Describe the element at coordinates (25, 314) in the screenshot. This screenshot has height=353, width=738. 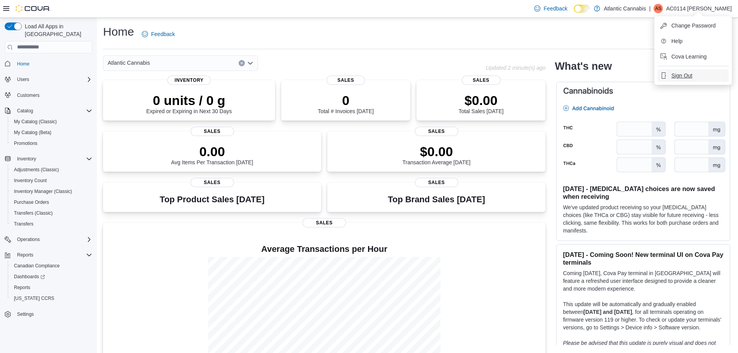
I see `a: Settings` at that location.